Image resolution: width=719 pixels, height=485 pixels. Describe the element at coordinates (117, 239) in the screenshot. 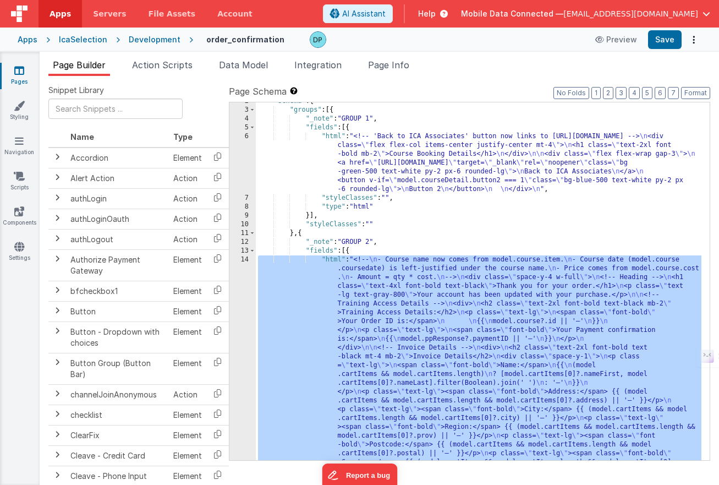

I see `td: authLogout` at that location.